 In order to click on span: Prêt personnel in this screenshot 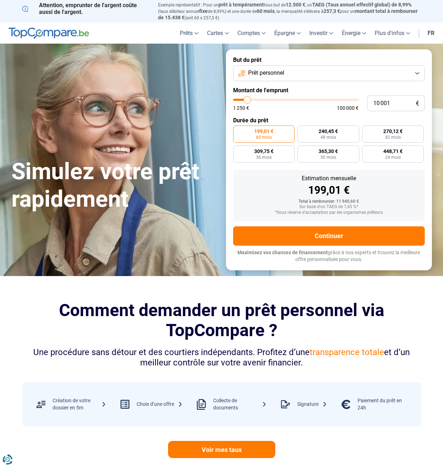, I will do `click(266, 73)`.